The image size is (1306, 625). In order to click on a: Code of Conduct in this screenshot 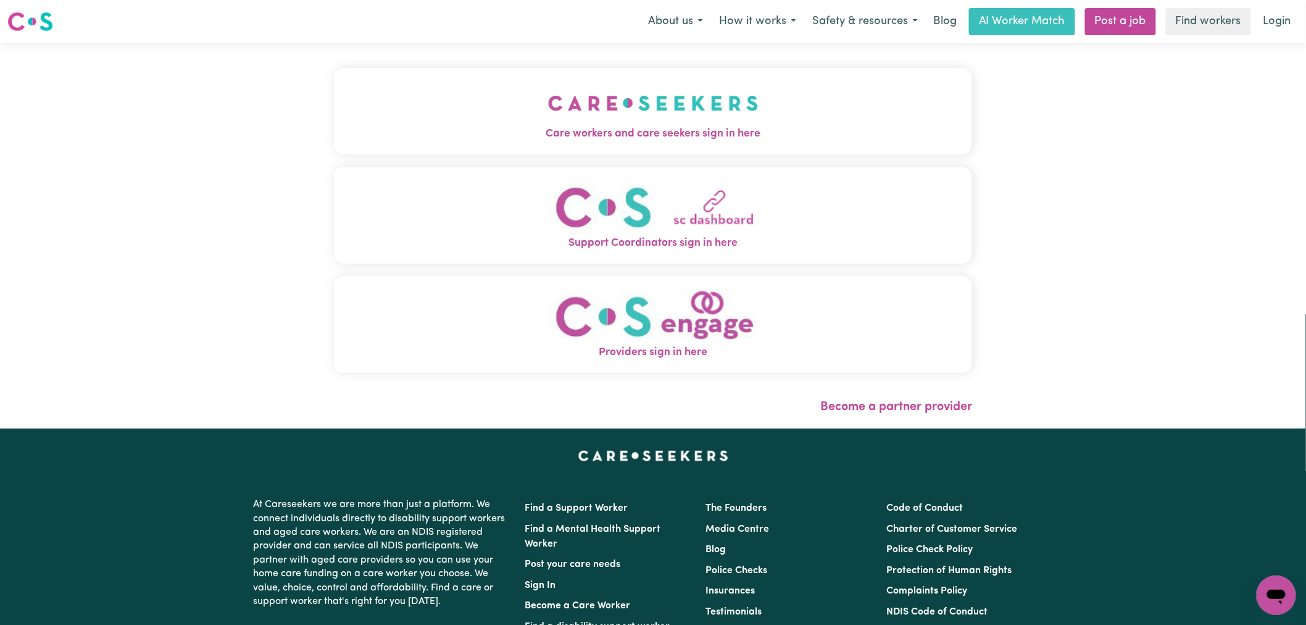, I will do `click(925, 508)`.